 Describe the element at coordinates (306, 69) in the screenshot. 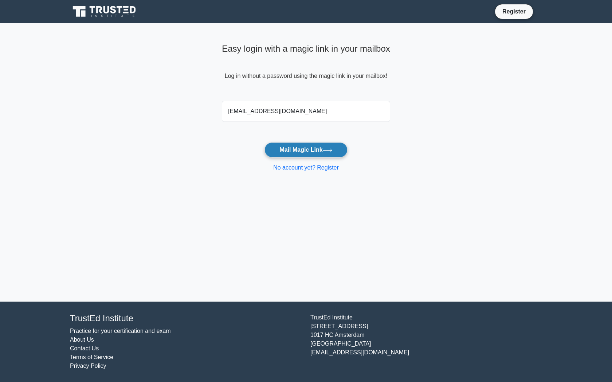

I see `div: Log in without a password using the magic link in your mailbox!` at that location.